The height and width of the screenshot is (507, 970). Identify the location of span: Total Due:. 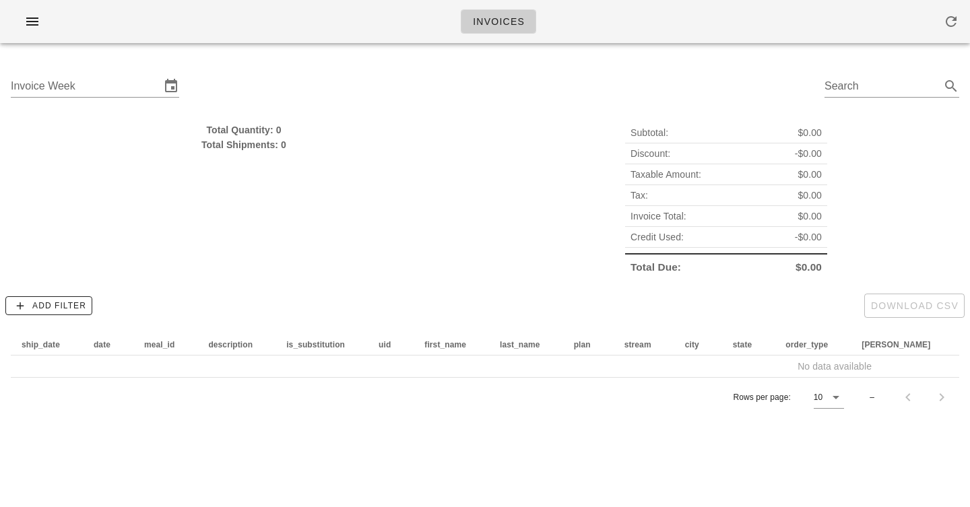
(656, 268).